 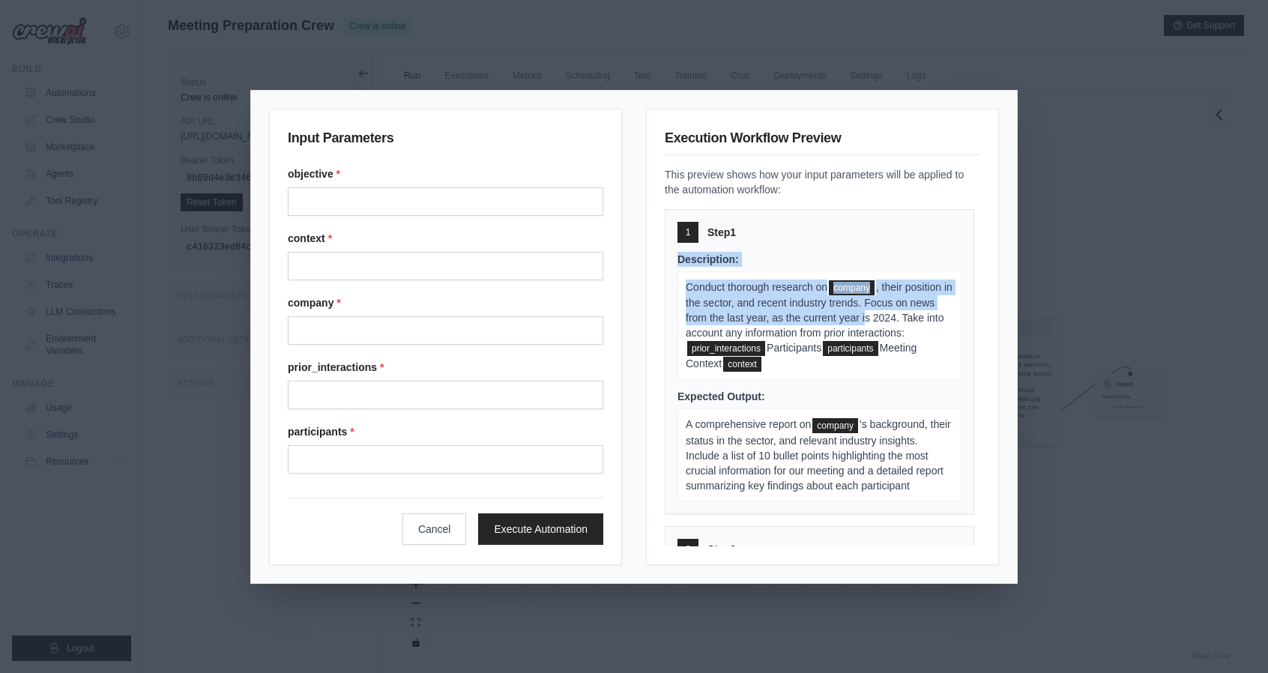 I want to click on span: Conduct thorough research on, so click(x=756, y=287).